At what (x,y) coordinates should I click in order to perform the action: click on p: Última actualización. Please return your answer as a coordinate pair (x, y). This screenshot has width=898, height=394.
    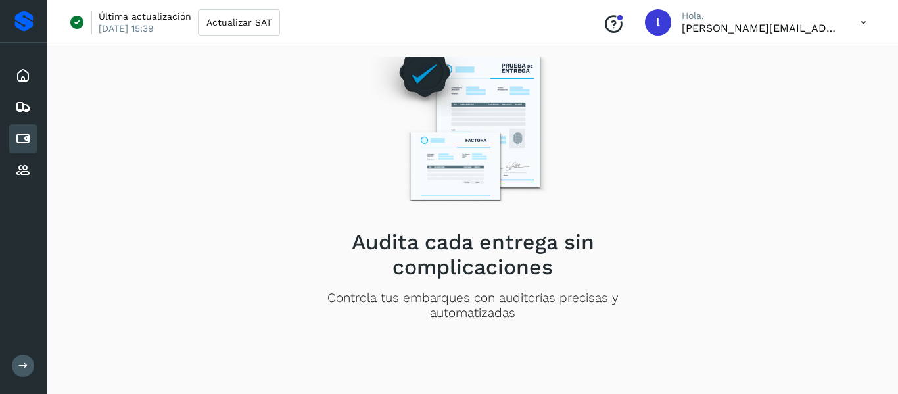
    Looking at the image, I should click on (145, 16).